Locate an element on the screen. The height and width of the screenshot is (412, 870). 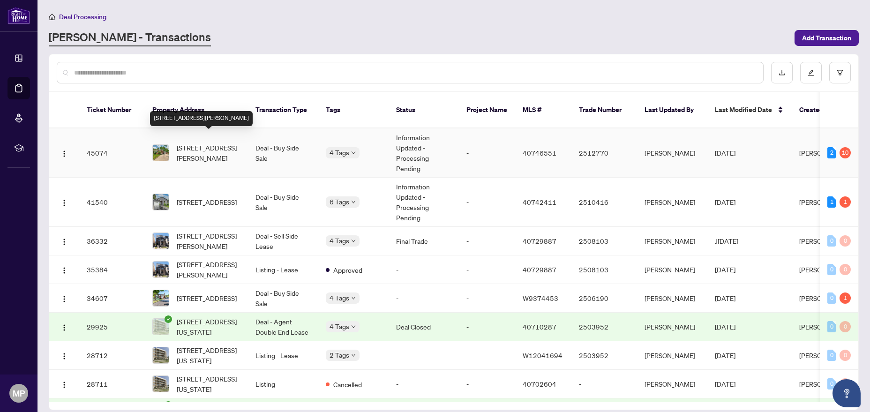
td: 45074 is located at coordinates (112, 153).